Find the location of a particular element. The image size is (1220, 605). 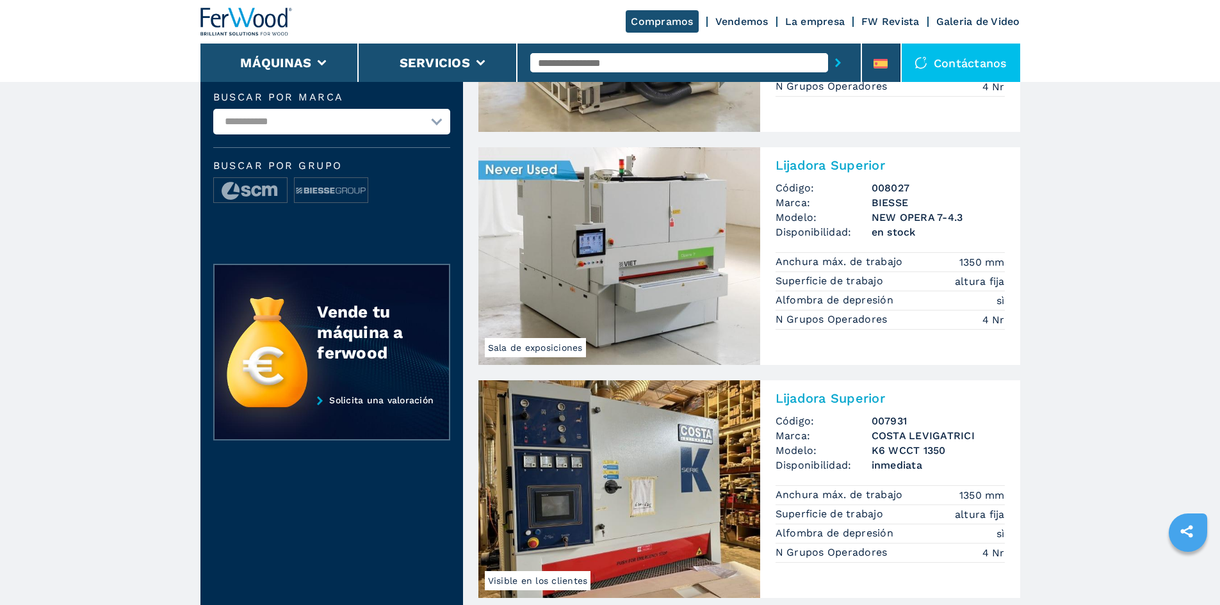

img: Lijadora Superior BIESSE NEW OPERA 7-4.3 is located at coordinates (619, 256).